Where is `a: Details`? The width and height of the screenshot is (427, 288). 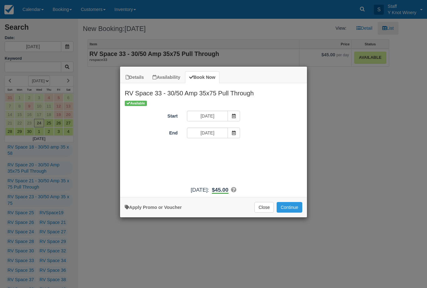 a: Details is located at coordinates (135, 77).